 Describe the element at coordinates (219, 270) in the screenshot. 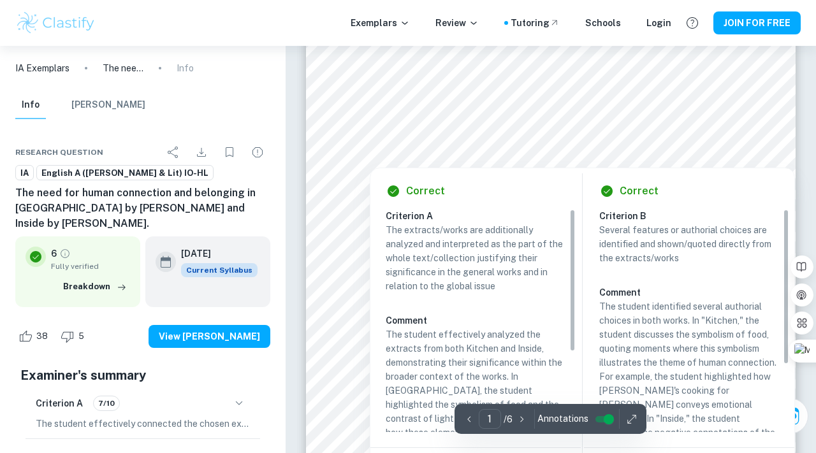

I see `span: Current Syllabus` at that location.